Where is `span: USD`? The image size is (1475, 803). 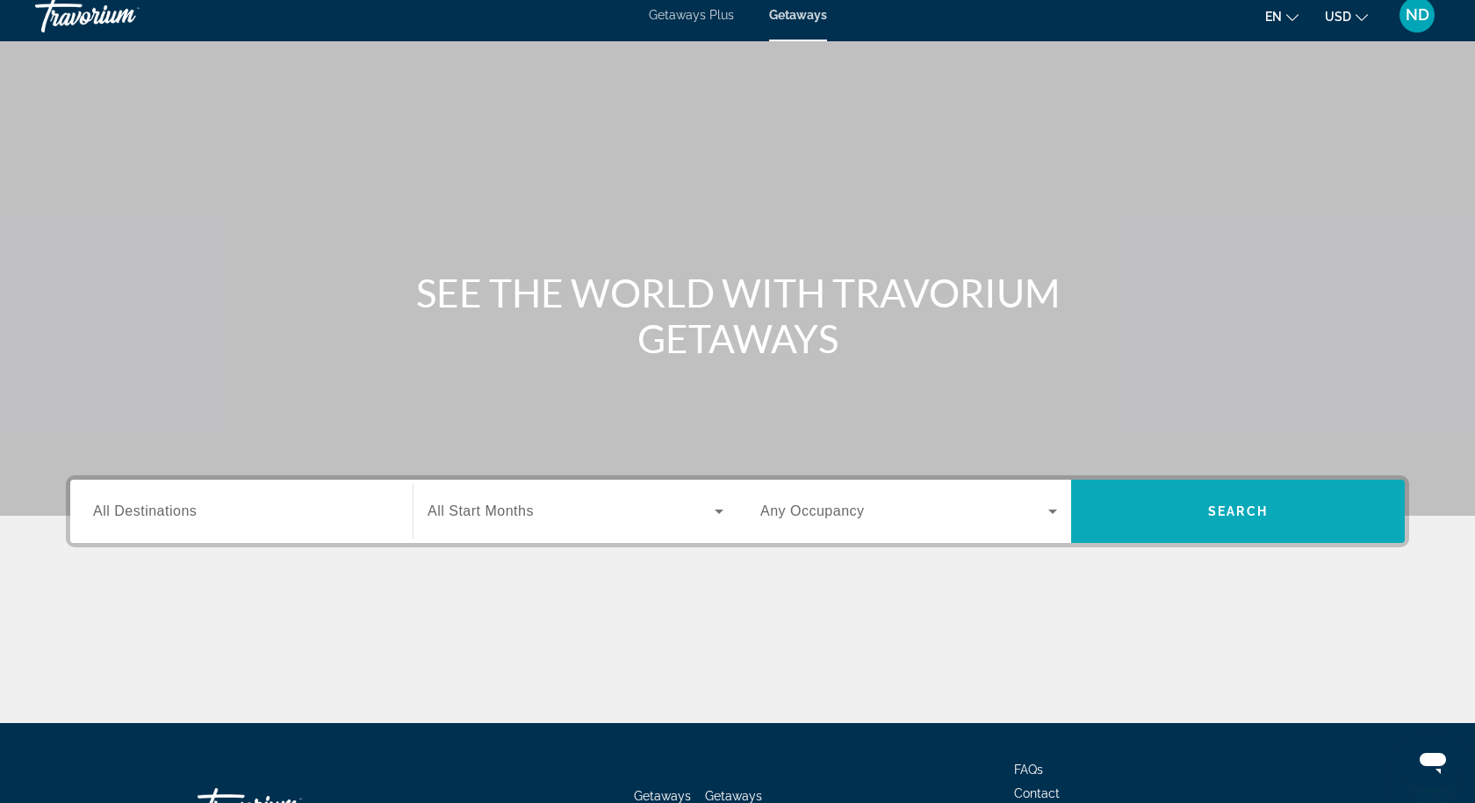
span: USD is located at coordinates (1338, 17).